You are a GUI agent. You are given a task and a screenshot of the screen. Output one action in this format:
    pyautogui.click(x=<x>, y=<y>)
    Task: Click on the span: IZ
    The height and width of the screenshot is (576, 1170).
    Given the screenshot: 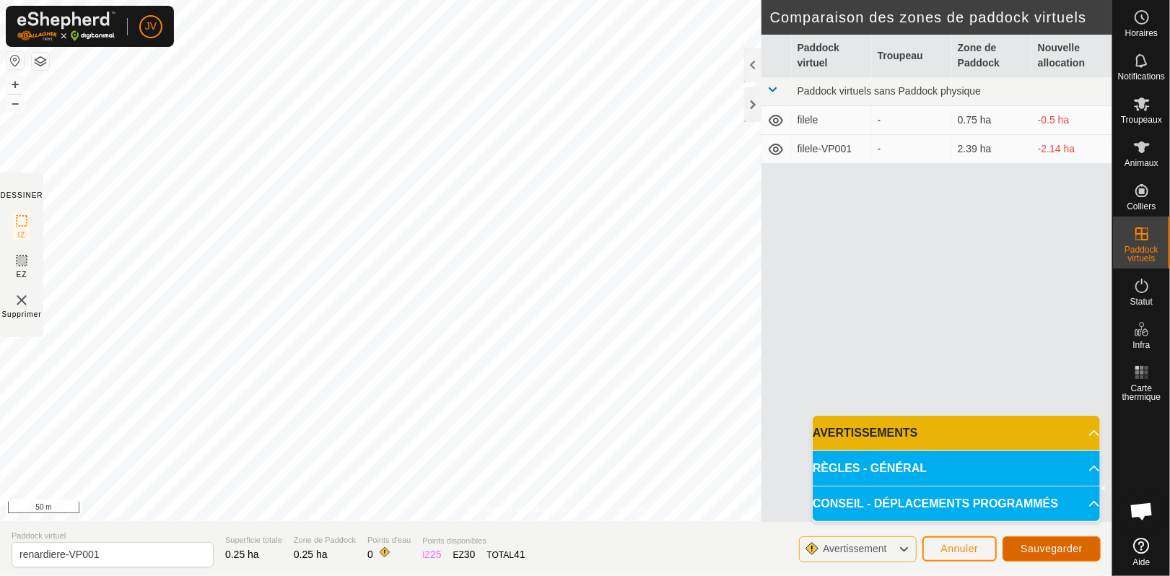 What is the action you would take?
    pyautogui.click(x=22, y=235)
    